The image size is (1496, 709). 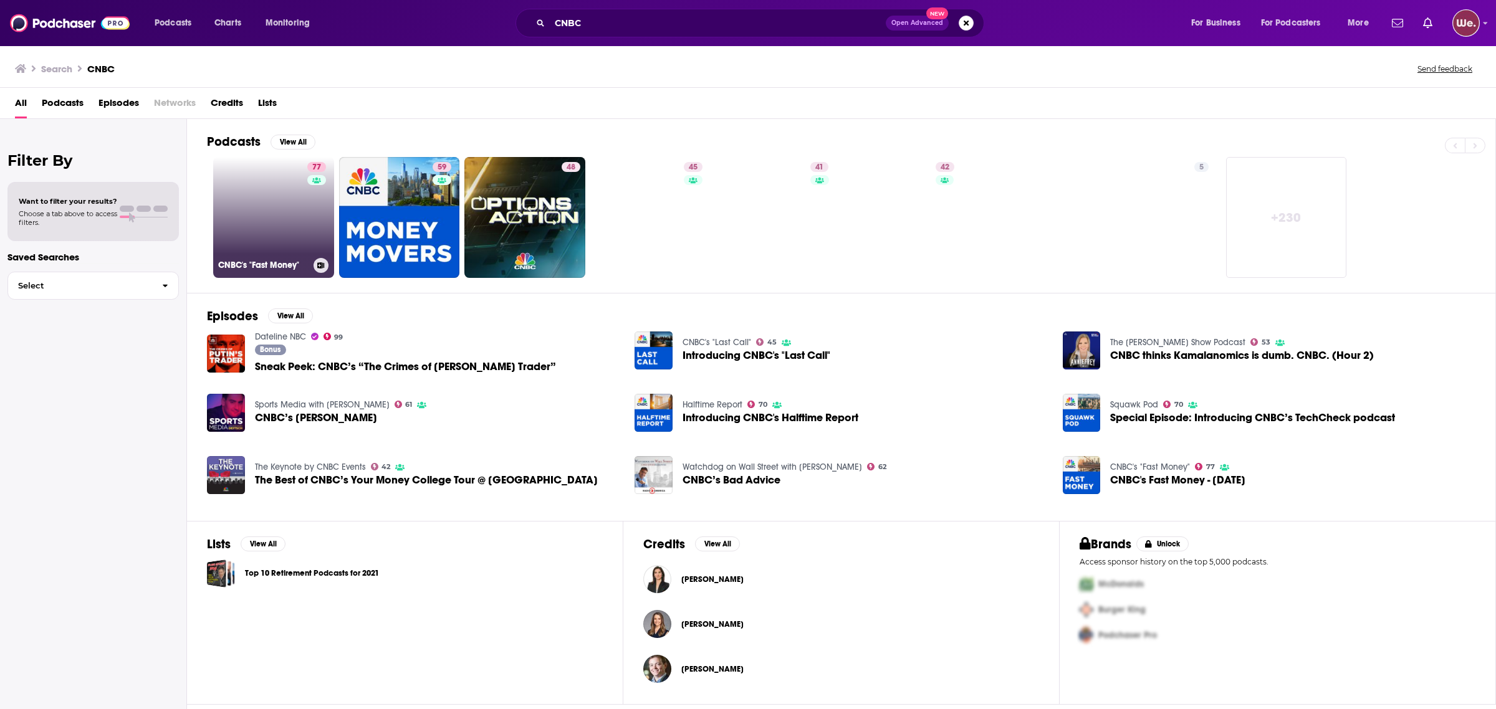 What do you see at coordinates (1086, 635) in the screenshot?
I see `img: Third Pro Logo` at bounding box center [1086, 635].